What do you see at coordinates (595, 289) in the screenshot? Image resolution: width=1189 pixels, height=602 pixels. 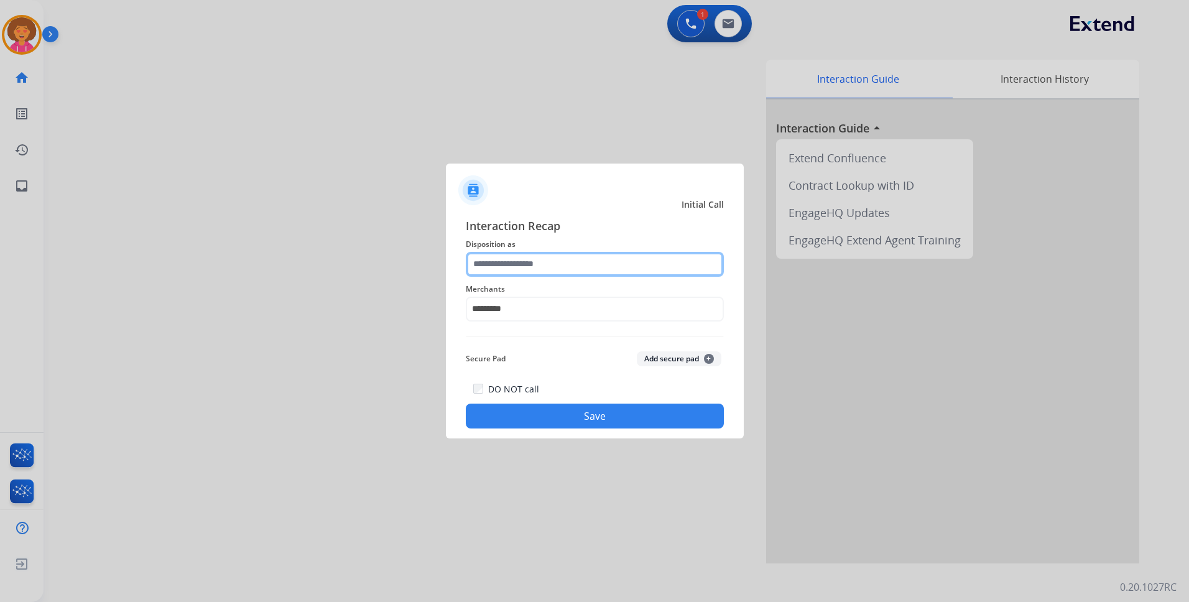 I see `span: Merchants` at bounding box center [595, 289].